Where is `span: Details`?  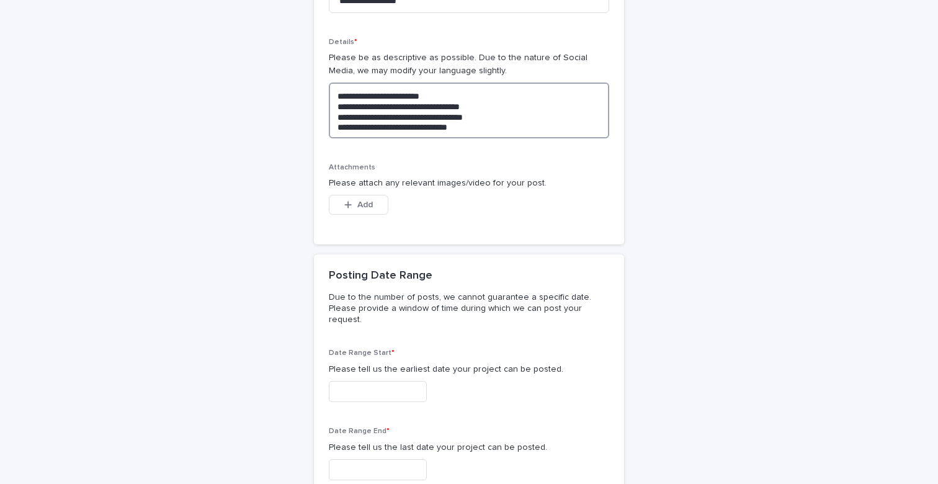 span: Details is located at coordinates (343, 42).